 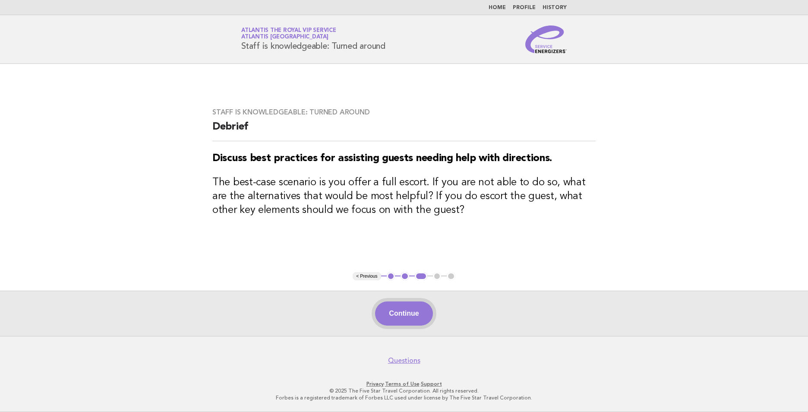 I want to click on strong: Discuss best practices for assisting guests needing help with directions., so click(x=382, y=158).